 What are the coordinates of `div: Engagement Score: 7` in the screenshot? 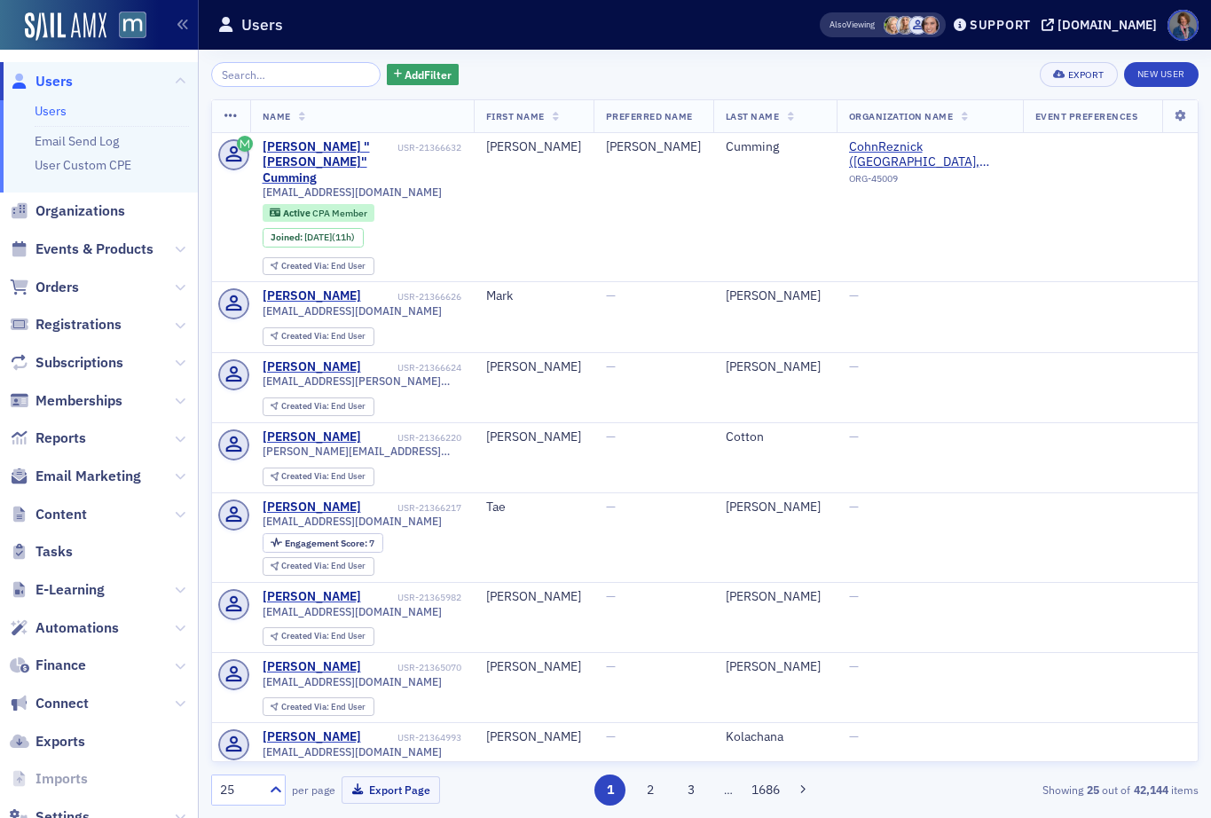 It's located at (323, 543).